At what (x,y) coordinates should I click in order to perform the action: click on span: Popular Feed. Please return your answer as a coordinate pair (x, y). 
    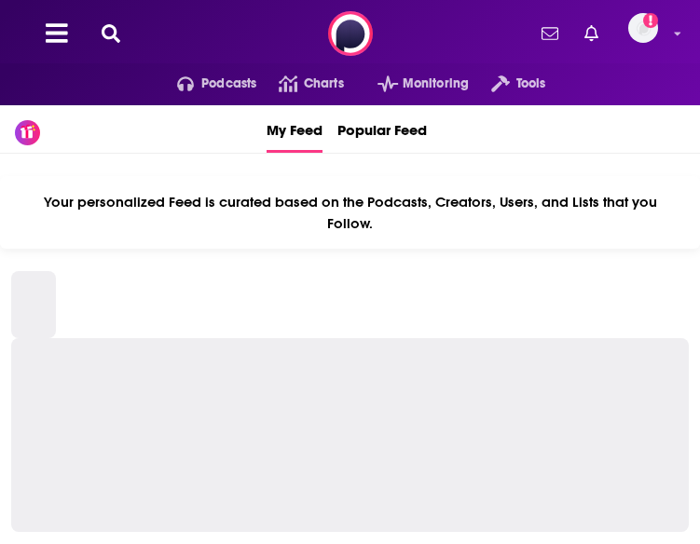
    Looking at the image, I should click on (382, 130).